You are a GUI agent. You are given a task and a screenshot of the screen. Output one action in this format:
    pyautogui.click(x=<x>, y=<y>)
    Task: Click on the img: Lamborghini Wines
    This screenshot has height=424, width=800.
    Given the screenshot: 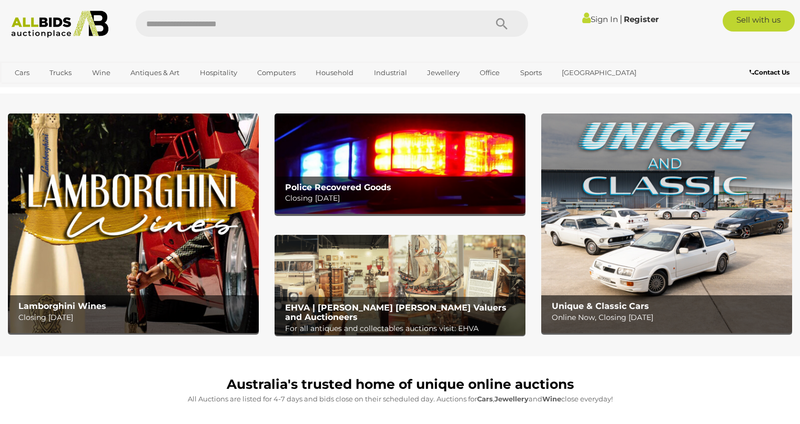 What is the action you would take?
    pyautogui.click(x=133, y=223)
    